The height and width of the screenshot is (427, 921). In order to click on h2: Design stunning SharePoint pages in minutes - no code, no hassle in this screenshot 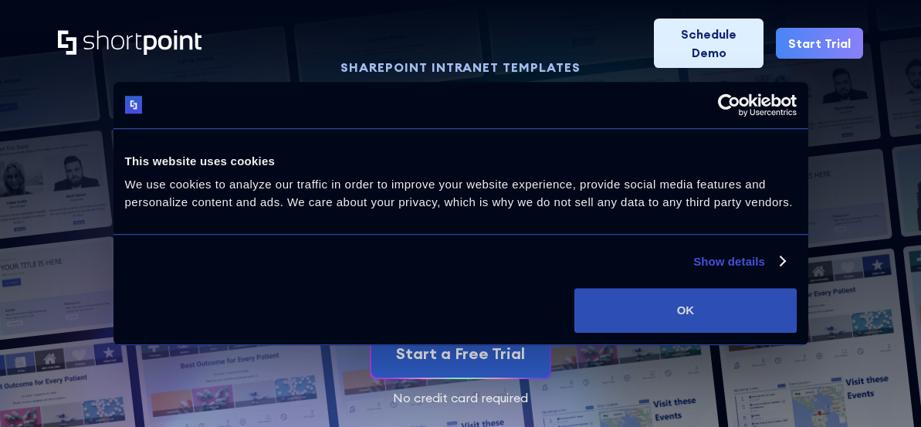, I will do `click(461, 178)`.